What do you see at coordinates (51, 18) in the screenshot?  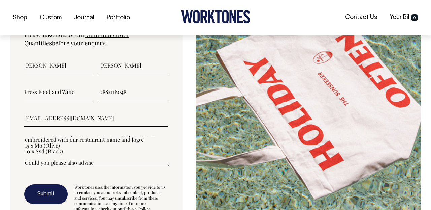 I see `a: Custom` at bounding box center [51, 18].